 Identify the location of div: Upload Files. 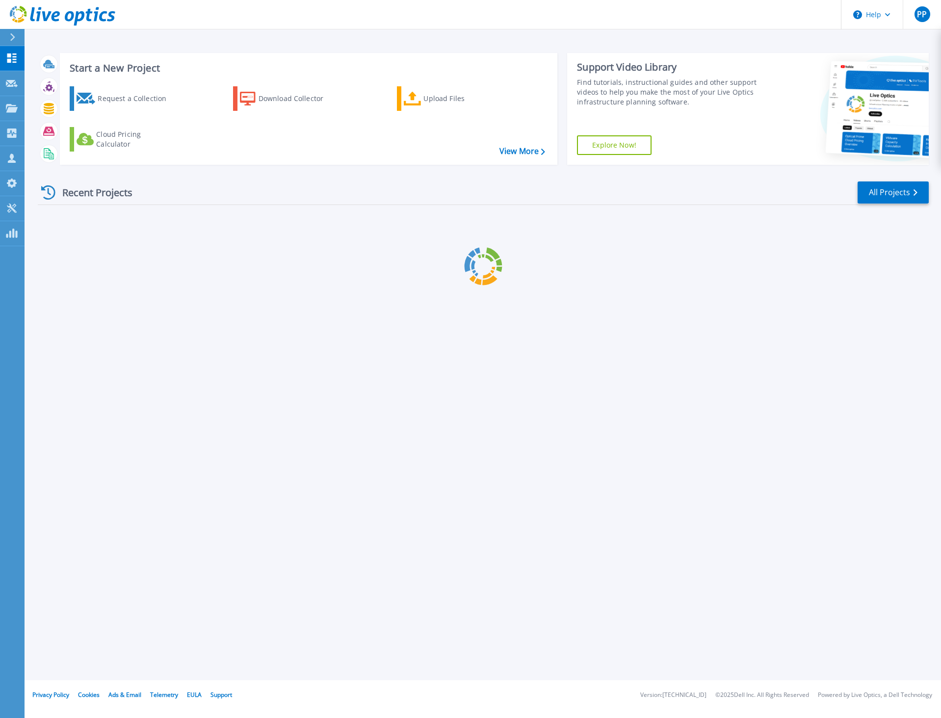
(463, 99).